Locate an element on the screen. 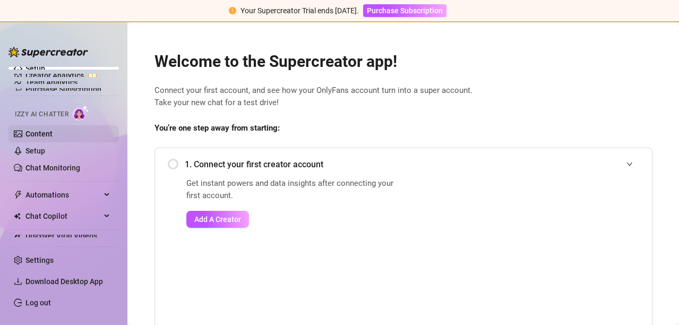 This screenshot has height=325, width=679. h2: Welcome to the Supercreator app! is located at coordinates (403, 62).